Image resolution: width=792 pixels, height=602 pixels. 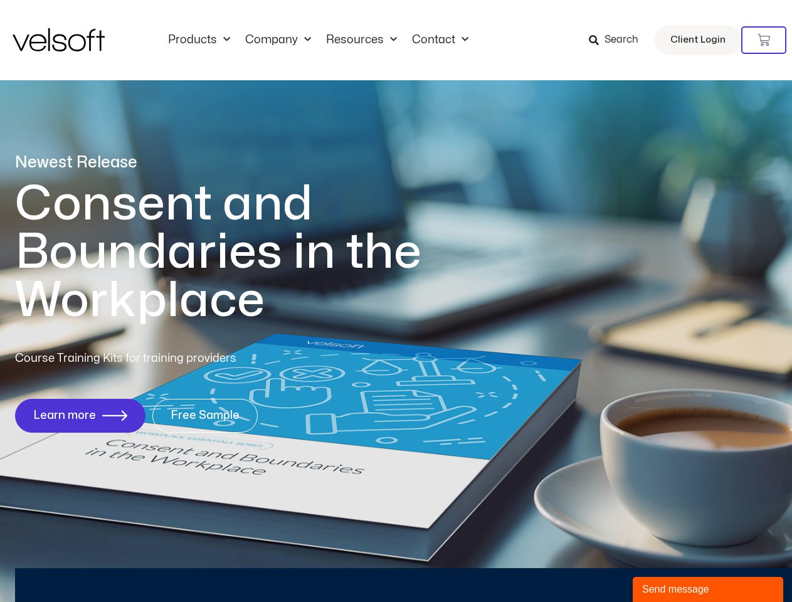 I want to click on h1: Consent and Boundaries in the Workplace, so click(x=244, y=252).